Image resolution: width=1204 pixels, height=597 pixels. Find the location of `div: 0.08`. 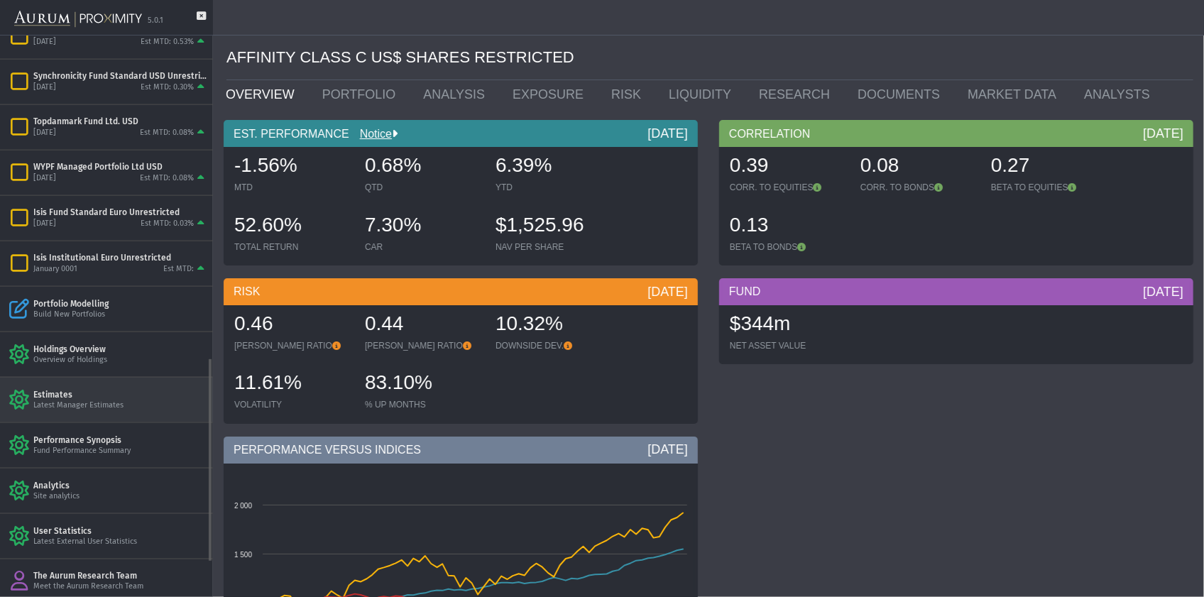

div: 0.08 is located at coordinates (918, 167).